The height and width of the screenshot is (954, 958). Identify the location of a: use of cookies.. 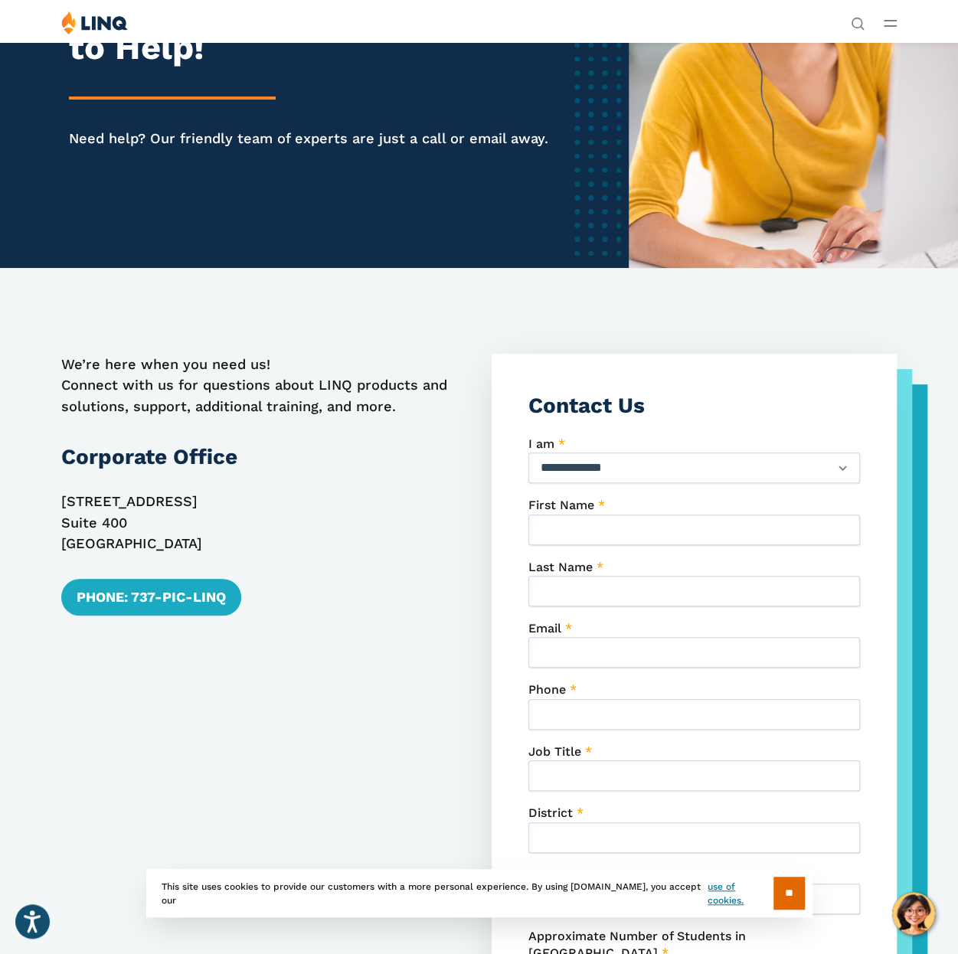
(740, 894).